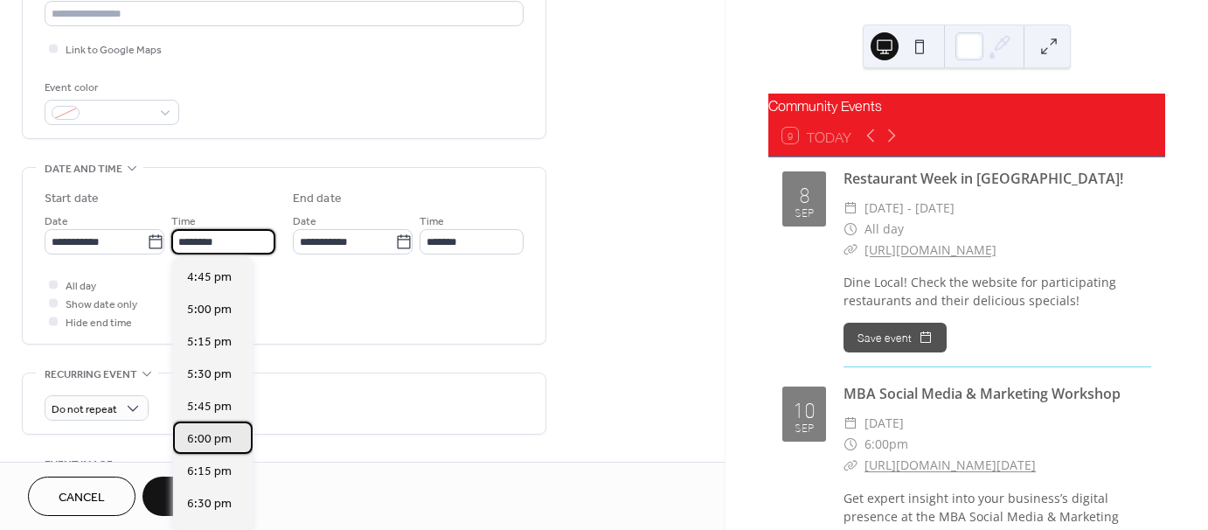 This screenshot has height=530, width=1208. What do you see at coordinates (209, 342) in the screenshot?
I see `span: 5:15 pm` at bounding box center [209, 342].